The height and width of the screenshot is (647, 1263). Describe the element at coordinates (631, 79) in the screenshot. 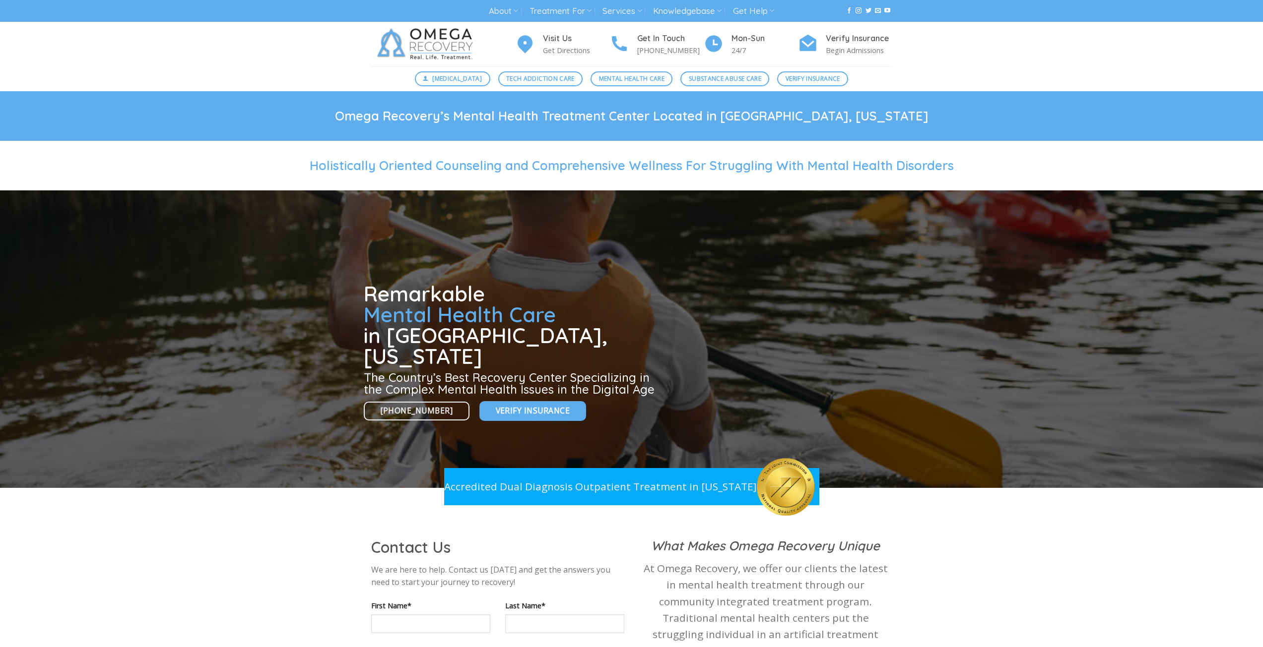

I see `a: Mental Health Care` at that location.